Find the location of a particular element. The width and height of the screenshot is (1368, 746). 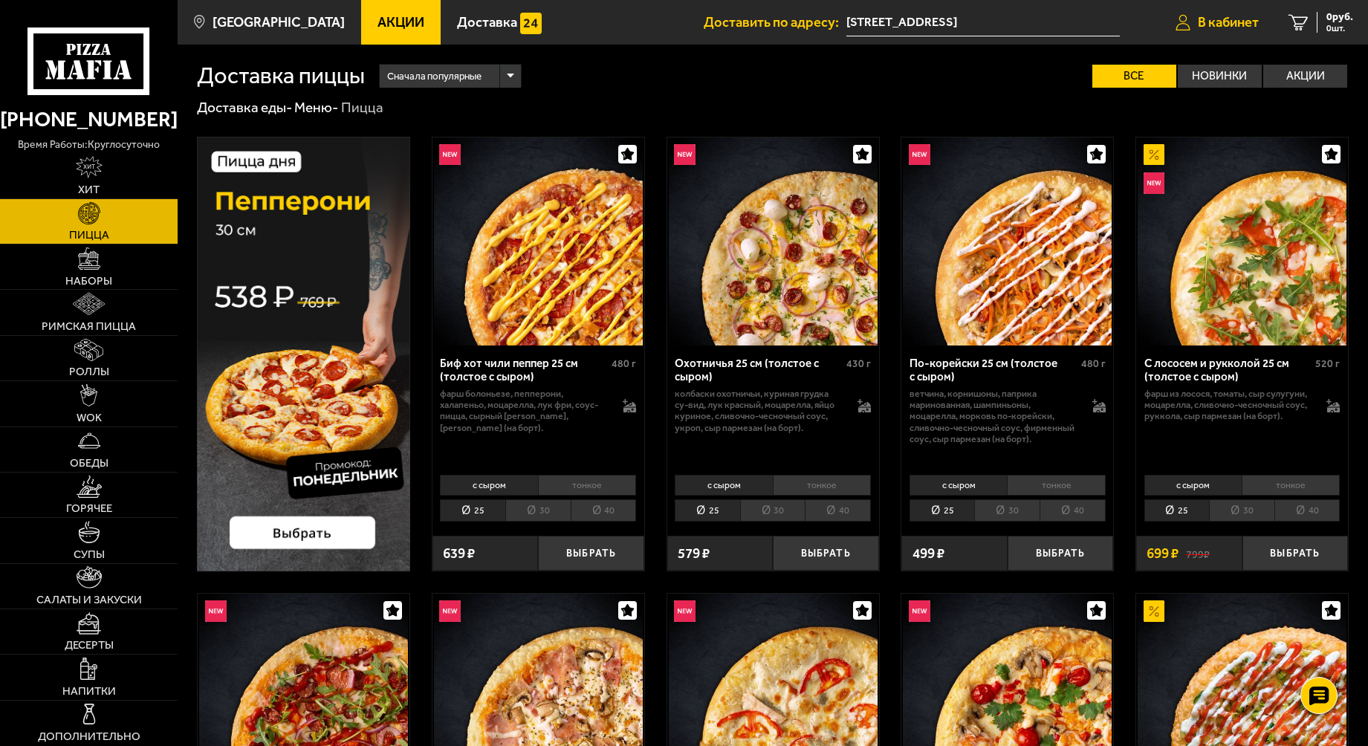

span: 499 ₽ is located at coordinates (928, 553).